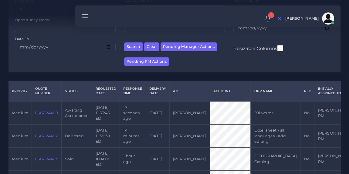  What do you see at coordinates (77, 91) in the screenshot?
I see `th: Status` at bounding box center [77, 91].